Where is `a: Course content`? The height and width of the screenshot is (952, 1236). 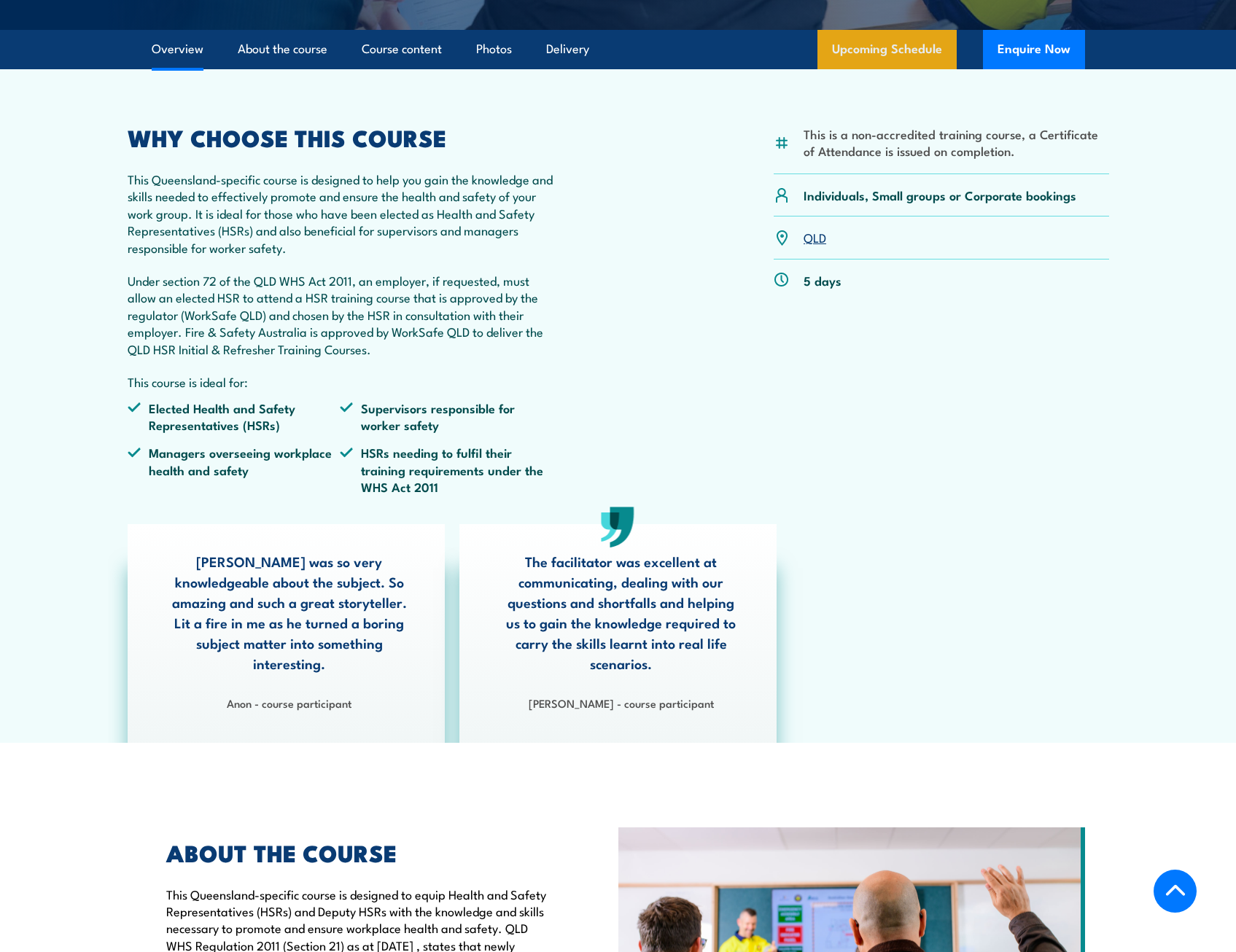
a: Course content is located at coordinates (402, 49).